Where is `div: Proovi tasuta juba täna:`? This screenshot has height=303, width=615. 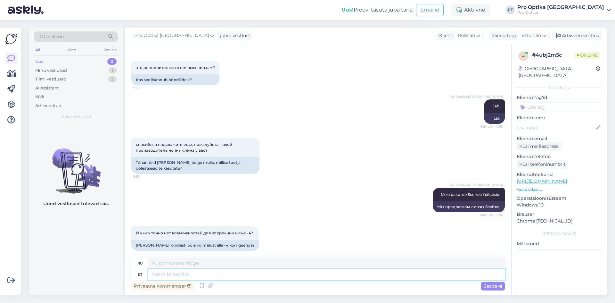 div: Proovi tasuta juba täna: is located at coordinates (377, 10).